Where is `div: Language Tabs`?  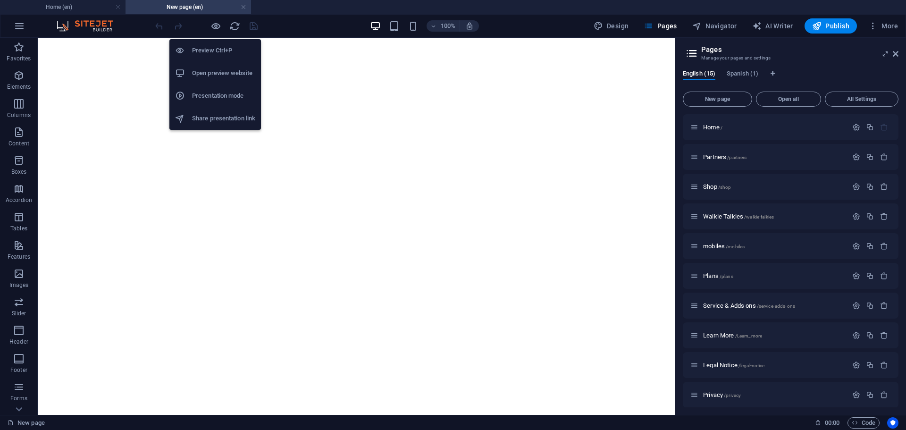
div: Language Tabs is located at coordinates (790, 79).